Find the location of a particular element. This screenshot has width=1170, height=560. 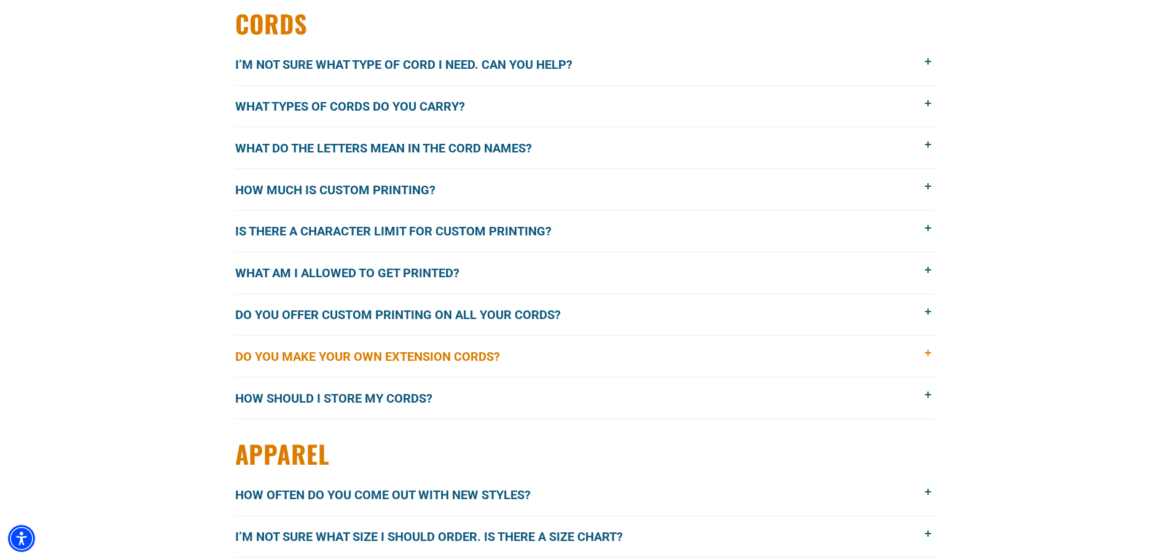

button: Do you offer custom printing on all your cords? is located at coordinates (586, 315).